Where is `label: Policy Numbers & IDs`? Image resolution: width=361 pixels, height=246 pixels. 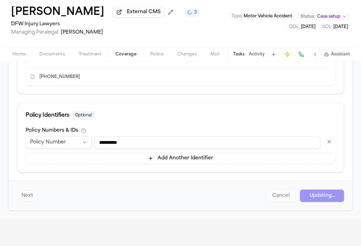 label: Policy Numbers & IDs is located at coordinates (52, 130).